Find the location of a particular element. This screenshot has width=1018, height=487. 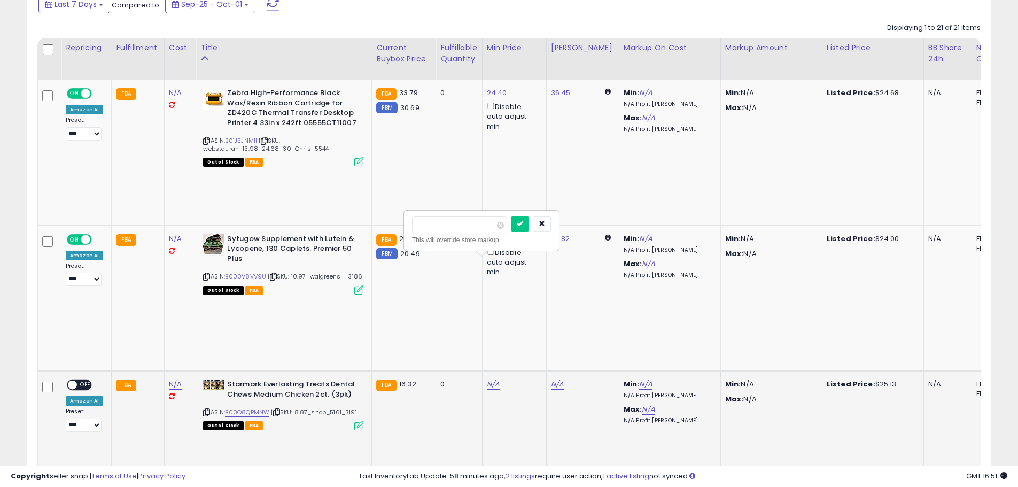

div: FBA: n/a is located at coordinates (994, 239).